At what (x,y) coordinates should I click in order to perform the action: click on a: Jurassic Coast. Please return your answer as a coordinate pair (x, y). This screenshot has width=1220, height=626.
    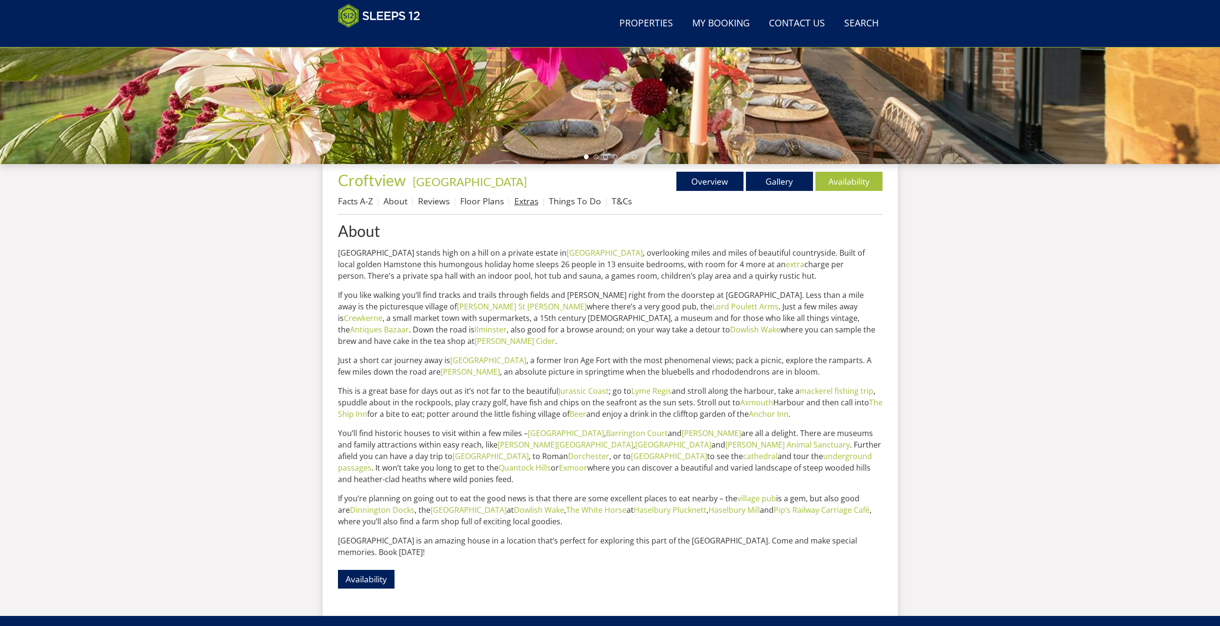
    Looking at the image, I should click on (583, 391).